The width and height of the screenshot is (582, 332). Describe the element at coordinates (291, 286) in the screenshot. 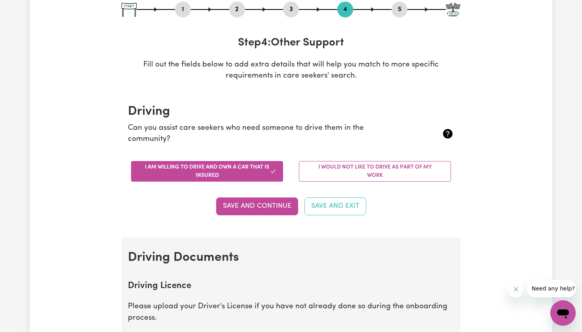

I see `h2: Driving Licence` at that location.